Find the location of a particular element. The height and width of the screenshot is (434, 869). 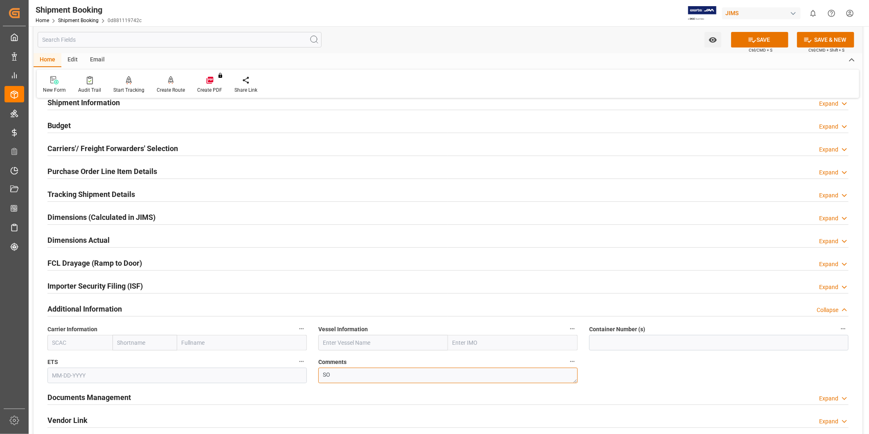

span: Comments is located at coordinates (332, 362).